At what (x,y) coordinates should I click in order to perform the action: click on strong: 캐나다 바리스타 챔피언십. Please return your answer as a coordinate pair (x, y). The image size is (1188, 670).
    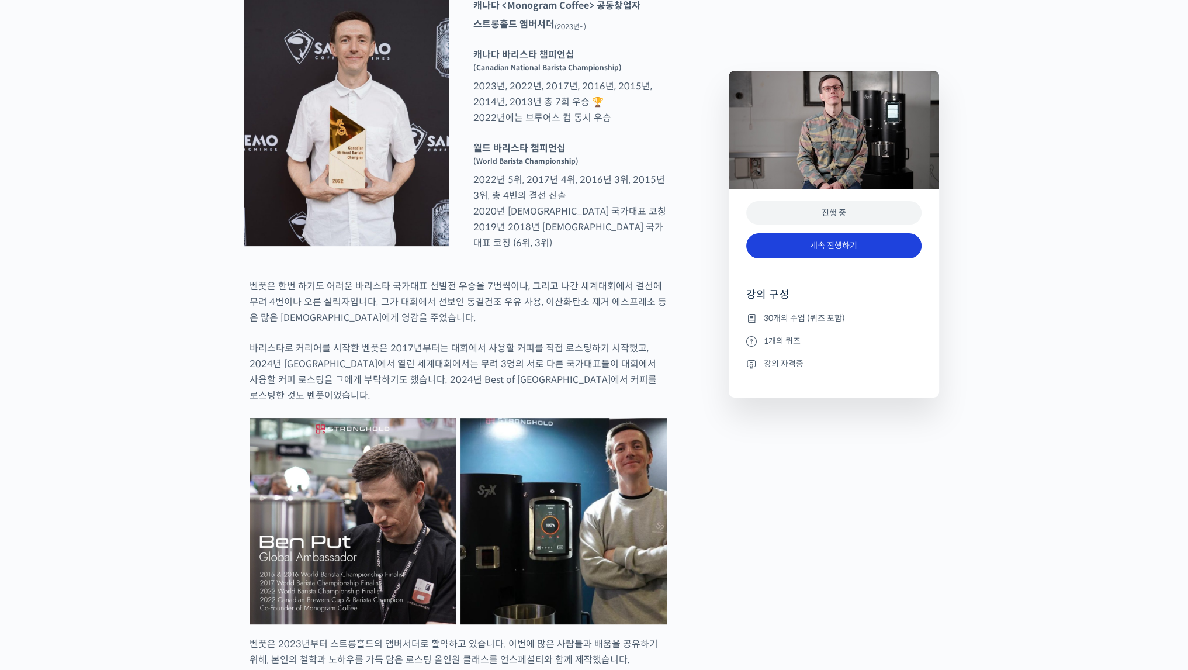
    Looking at the image, I should click on (524, 54).